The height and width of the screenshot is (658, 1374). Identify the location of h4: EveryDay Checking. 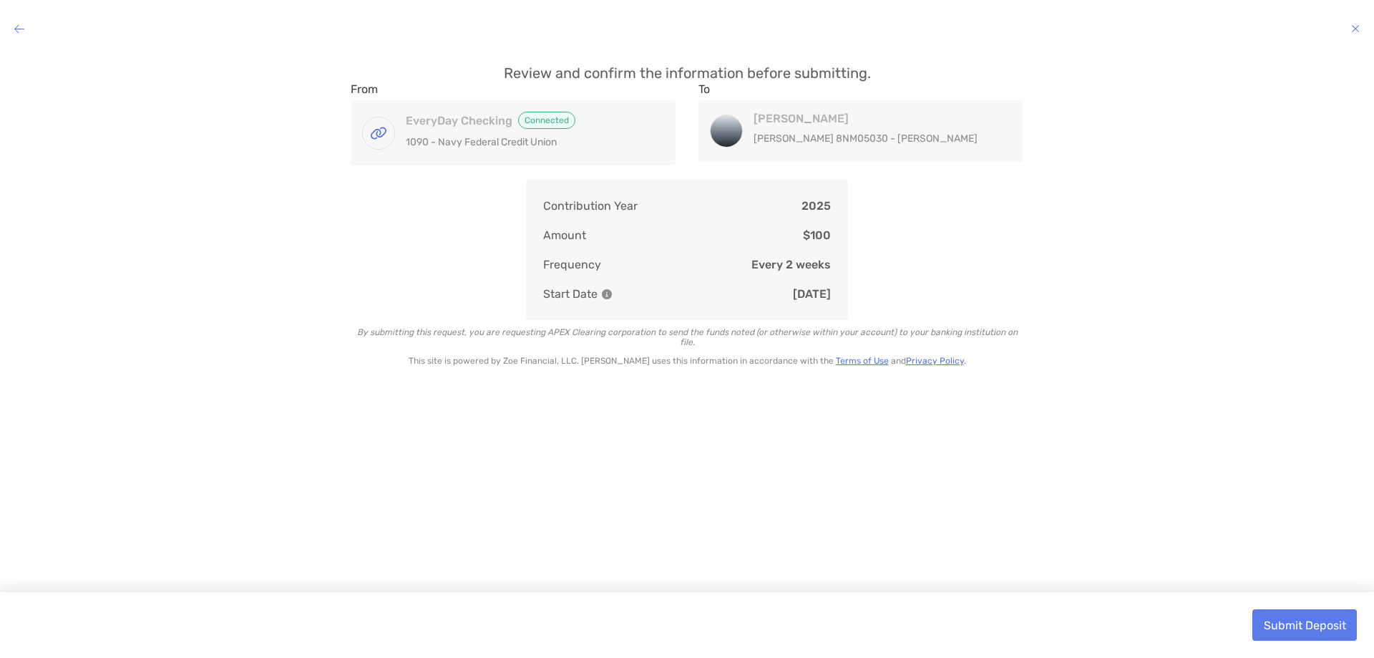
(527, 120).